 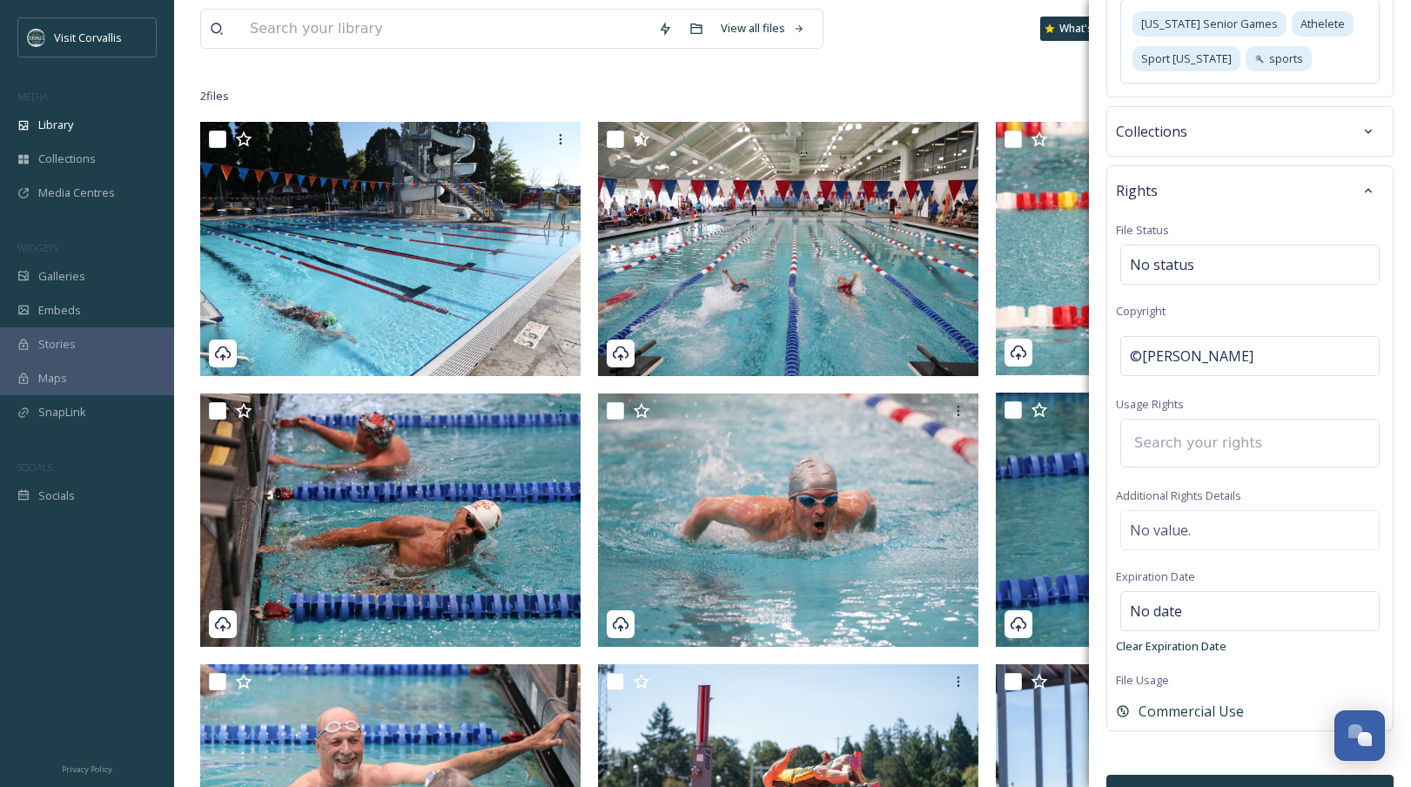 I want to click on span: 2 file s, so click(x=214, y=96).